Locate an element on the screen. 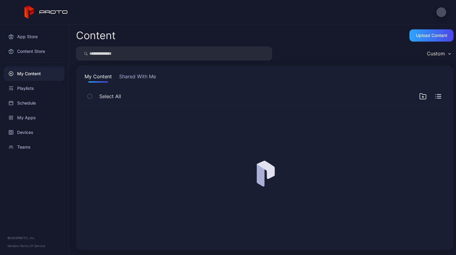  div: My Apps is located at coordinates (34, 118).